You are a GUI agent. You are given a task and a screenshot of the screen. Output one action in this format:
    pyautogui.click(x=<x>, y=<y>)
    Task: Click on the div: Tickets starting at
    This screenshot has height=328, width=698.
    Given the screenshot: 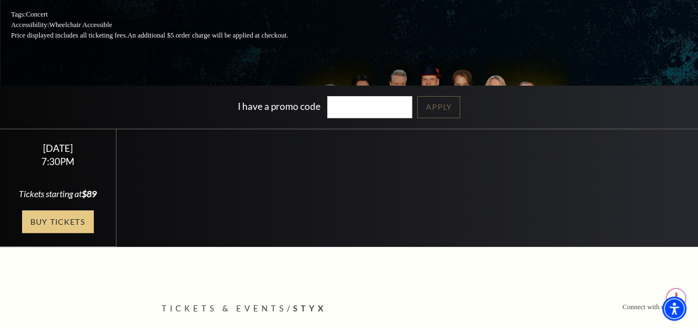 What is the action you would take?
    pyautogui.click(x=58, y=194)
    